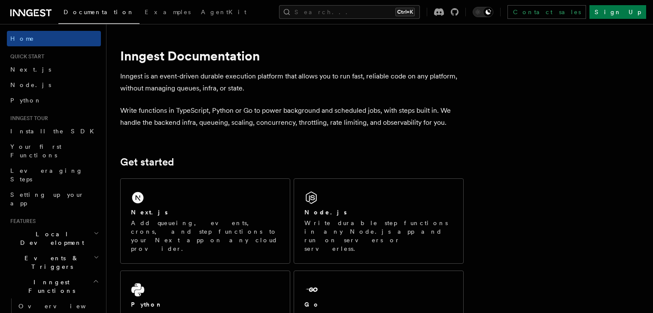 This screenshot has height=313, width=653. What do you see at coordinates (379, 236) in the screenshot?
I see `p: Write durable step functions in any Node.js app and run on servers or serverless.` at bounding box center [379, 236].